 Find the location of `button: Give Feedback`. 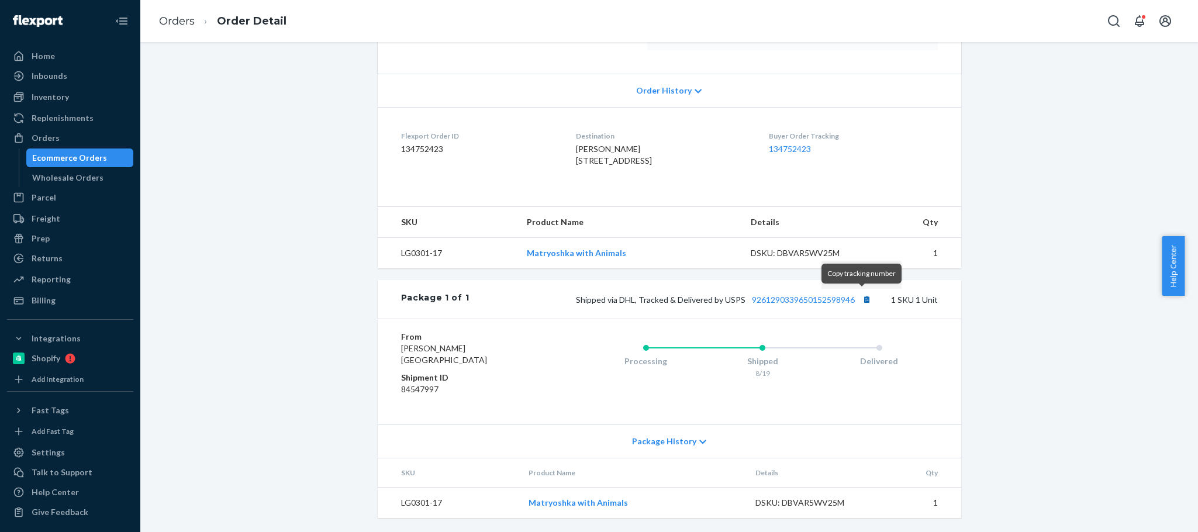

button: Give Feedback is located at coordinates (70, 512).